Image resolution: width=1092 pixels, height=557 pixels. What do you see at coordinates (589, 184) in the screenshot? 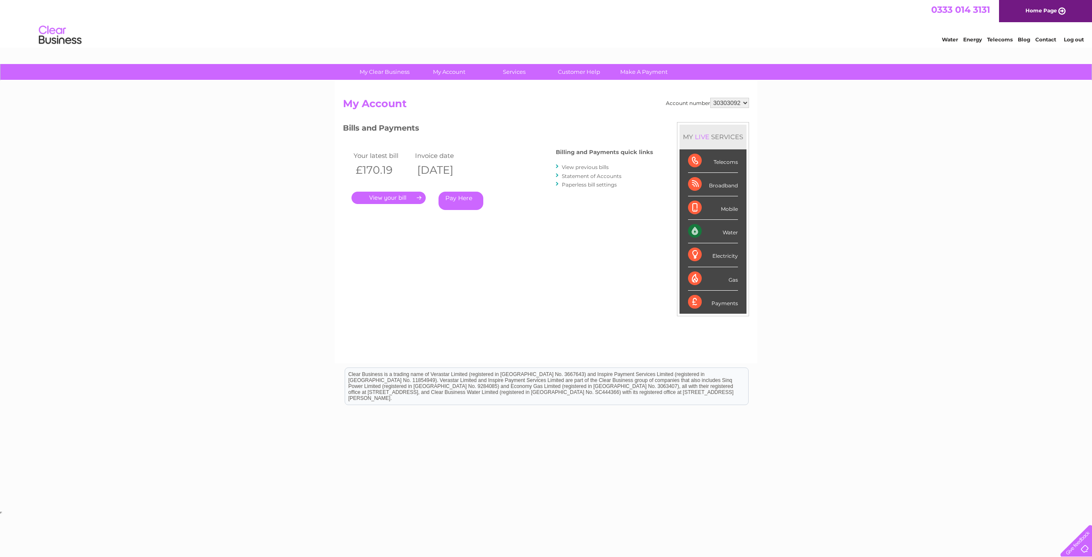
I see `a: Paperless bill settings` at bounding box center [589, 184].